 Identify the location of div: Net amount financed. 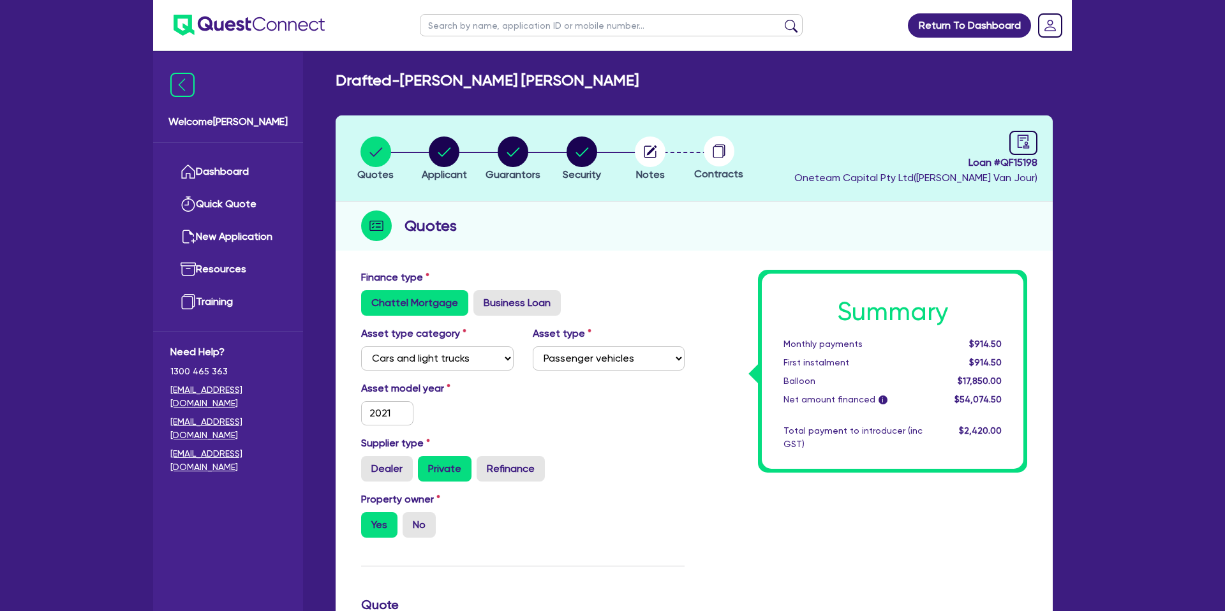
(853, 399).